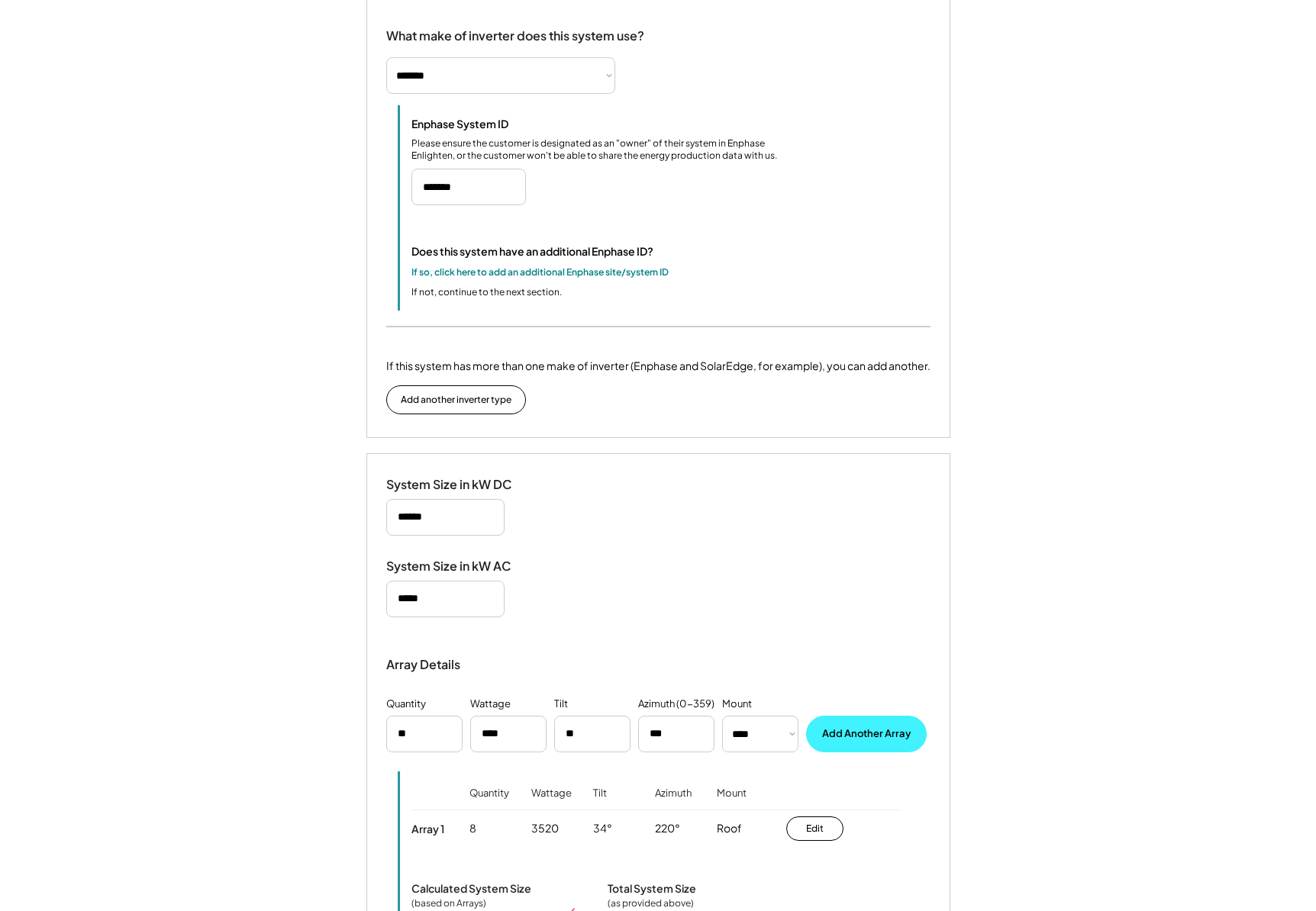 Image resolution: width=1316 pixels, height=911 pixels. What do you see at coordinates (515, 30) in the screenshot?
I see `div: What make of inverter does this system use?` at bounding box center [515, 30].